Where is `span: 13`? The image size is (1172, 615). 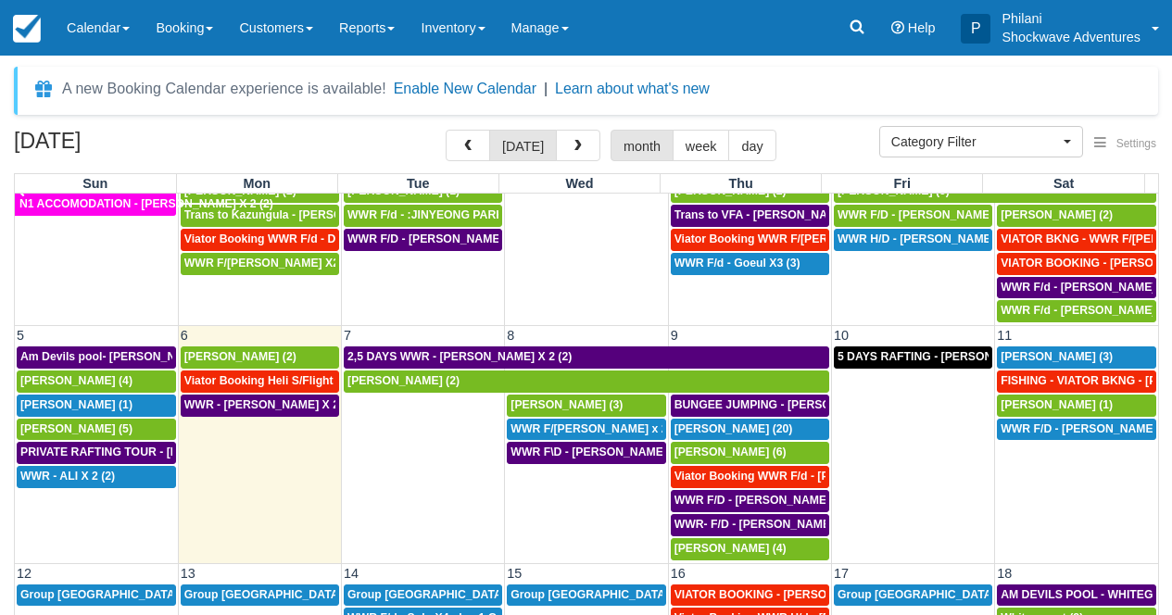 span: 13 is located at coordinates (188, 574).